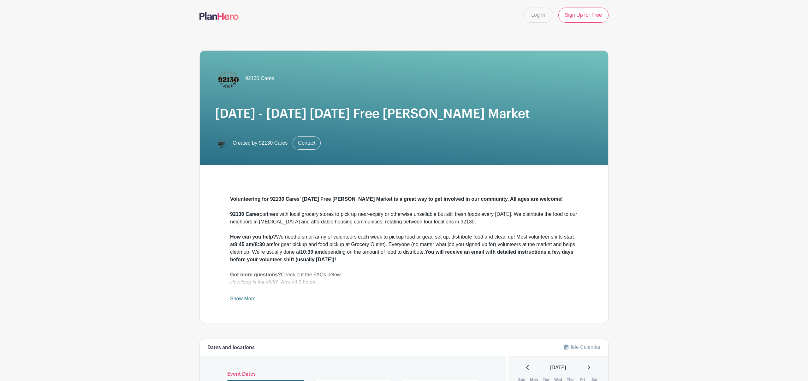 The image size is (808, 381). What do you see at coordinates (244, 214) in the screenshot?
I see `strong: 92130 Cares` at bounding box center [244, 214].